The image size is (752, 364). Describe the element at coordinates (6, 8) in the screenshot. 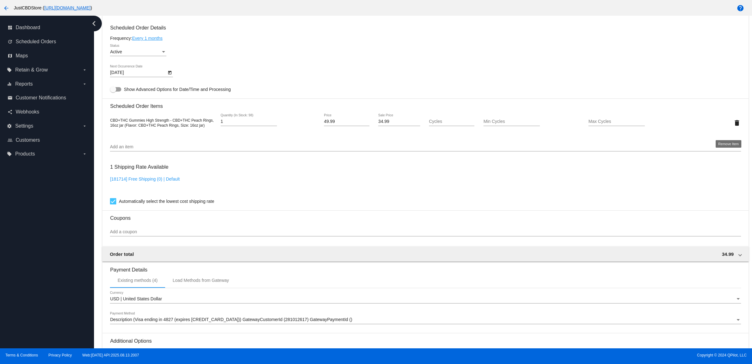

I see `mat-icon: arrow_back` at that location.